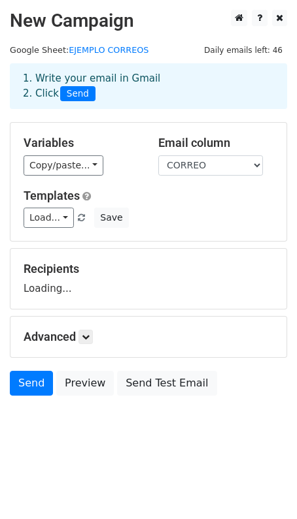  What do you see at coordinates (148, 279) in the screenshot?
I see `div: Loading...` at bounding box center [148, 279].